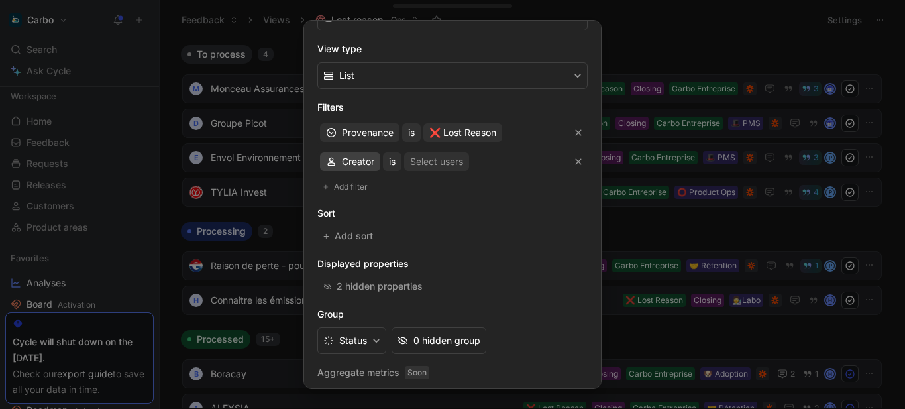  I want to click on button: List, so click(452, 76).